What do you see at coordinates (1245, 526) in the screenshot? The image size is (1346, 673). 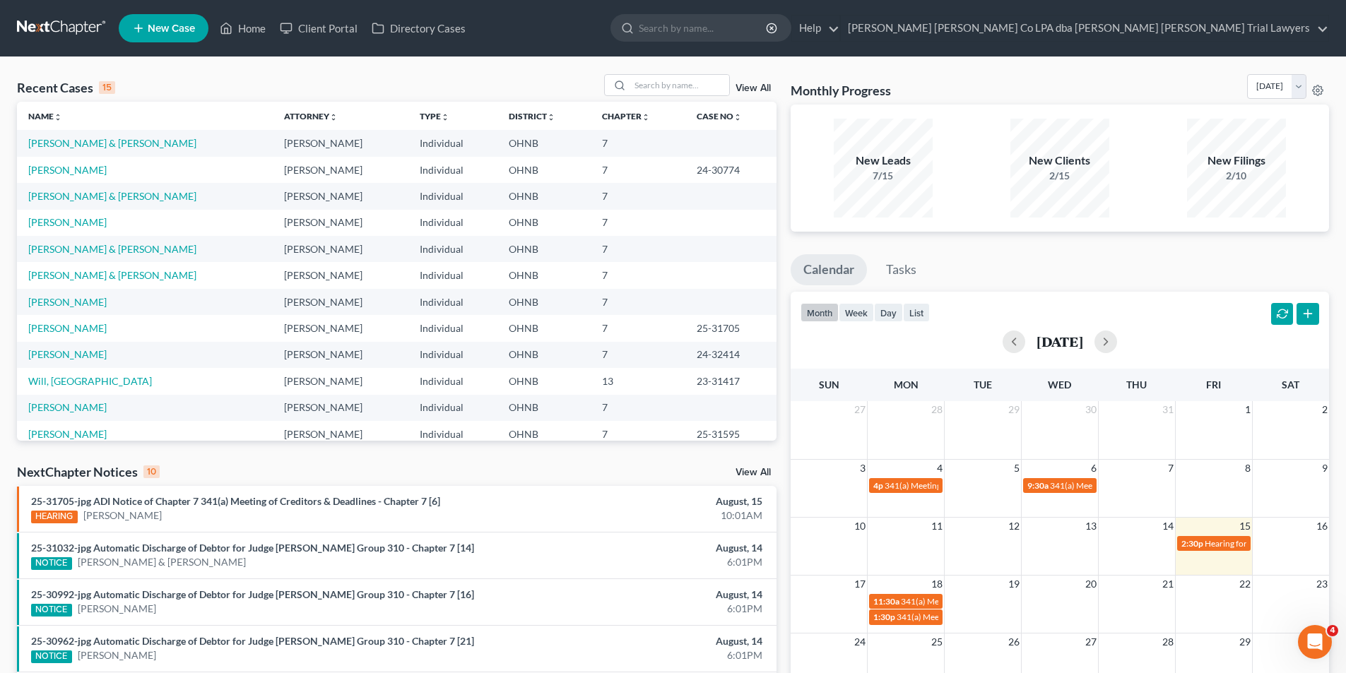 I see `span: 15` at bounding box center [1245, 526].